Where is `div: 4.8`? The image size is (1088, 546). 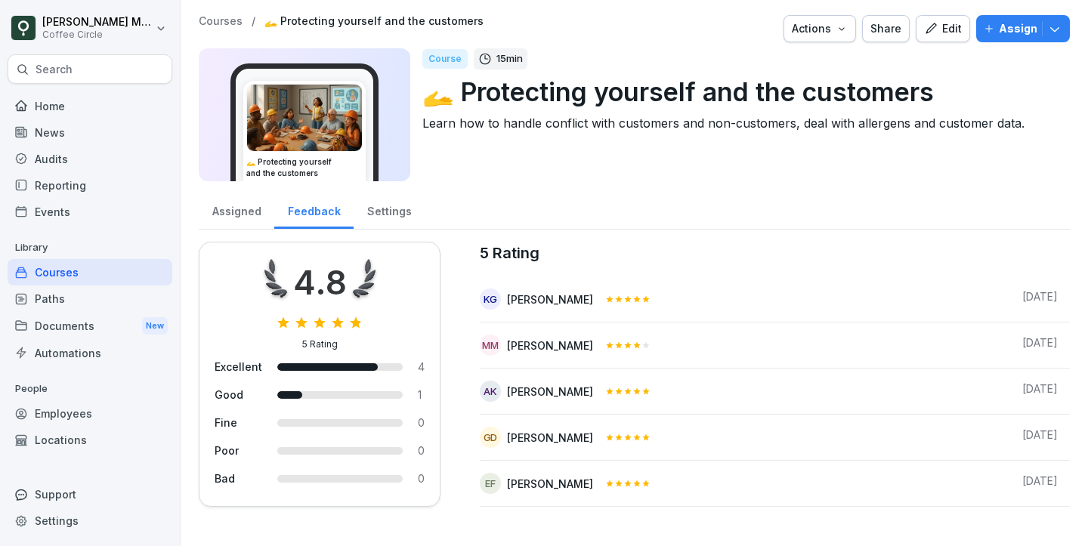
div: 4.8 is located at coordinates (320, 283).